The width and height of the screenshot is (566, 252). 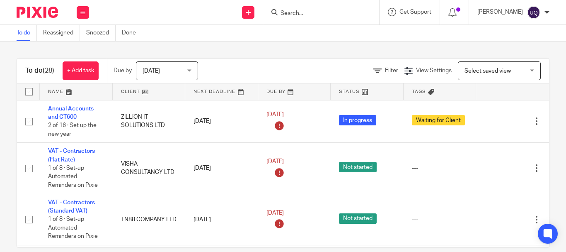 What do you see at coordinates (149, 121) in the screenshot?
I see `td: ZILLION IT SOLUTIONS LTD` at bounding box center [149, 121].